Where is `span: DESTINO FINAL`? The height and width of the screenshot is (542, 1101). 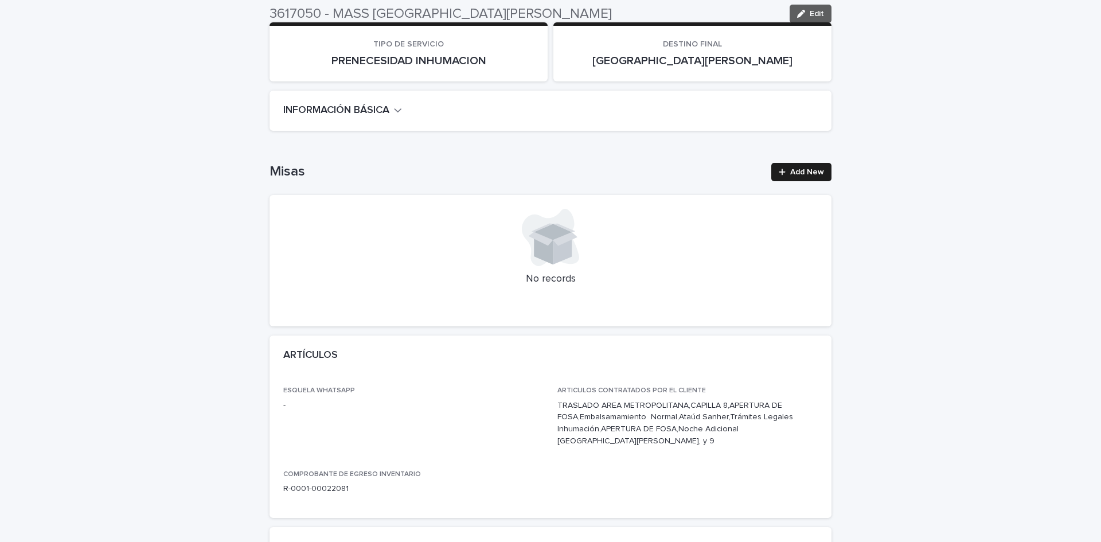 span: DESTINO FINAL is located at coordinates (692, 44).